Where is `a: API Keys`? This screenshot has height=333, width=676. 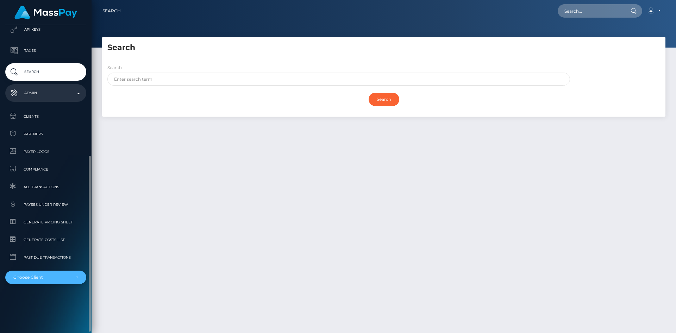 a: API Keys is located at coordinates (46, 30).